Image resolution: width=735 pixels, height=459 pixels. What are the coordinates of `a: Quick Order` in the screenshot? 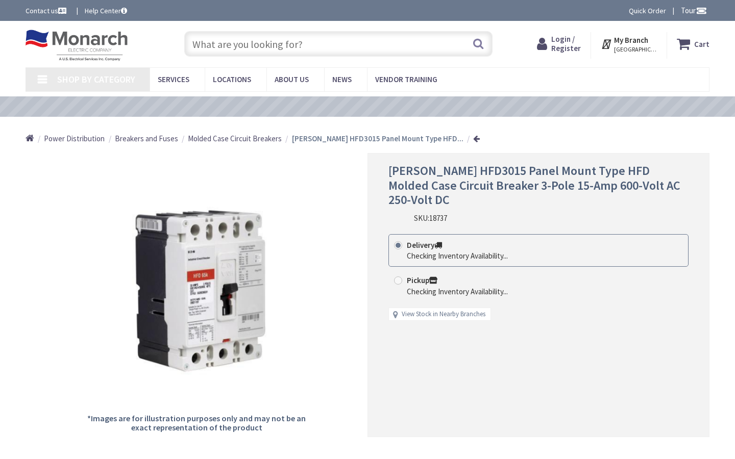 It's located at (647, 11).